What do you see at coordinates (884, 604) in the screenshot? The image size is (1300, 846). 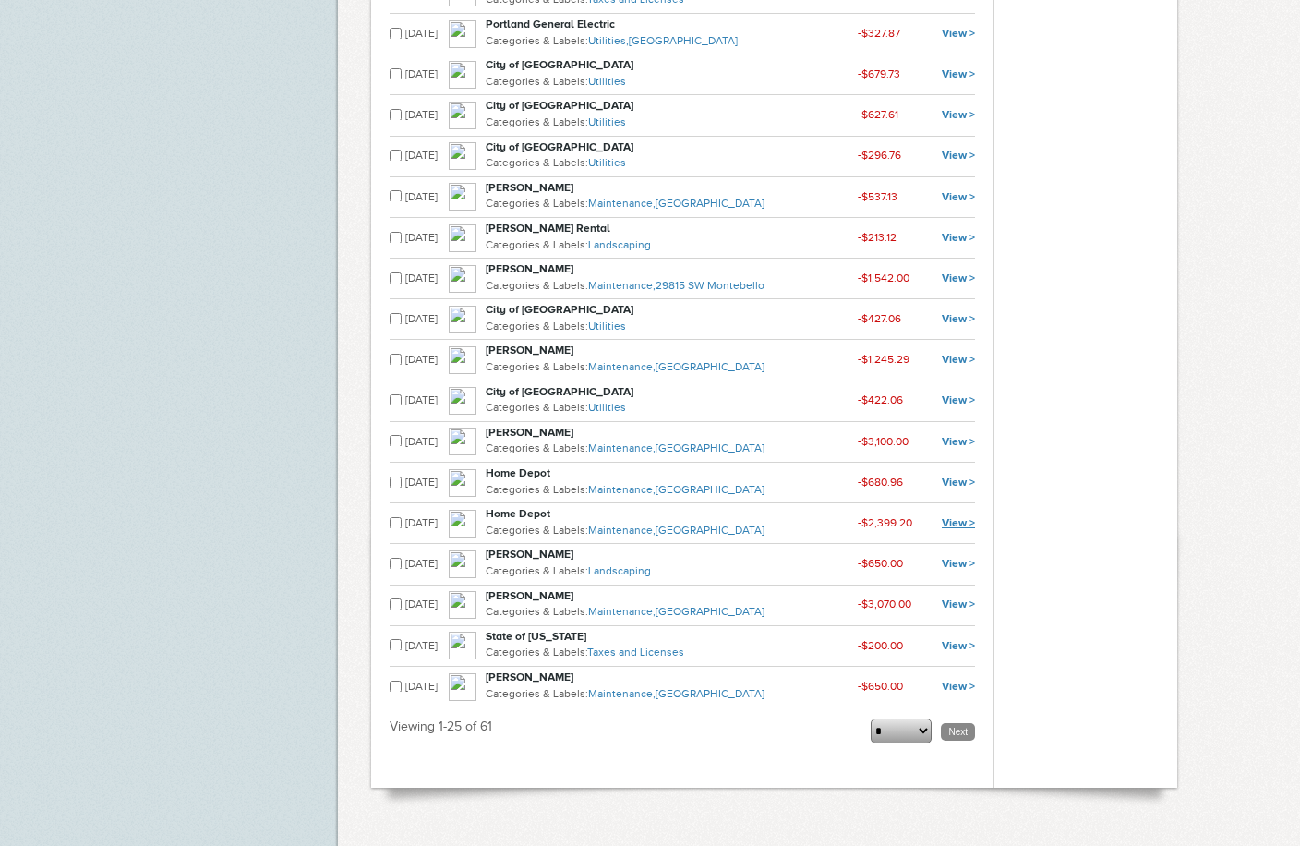 I see `small: -$3,070.00` at bounding box center [884, 604].